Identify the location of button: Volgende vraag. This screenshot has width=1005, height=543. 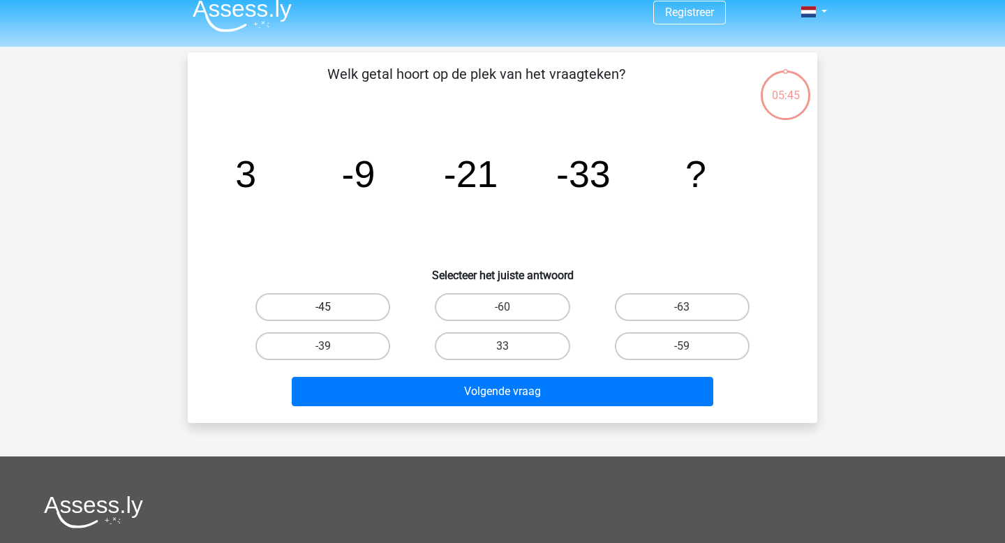
(502, 391).